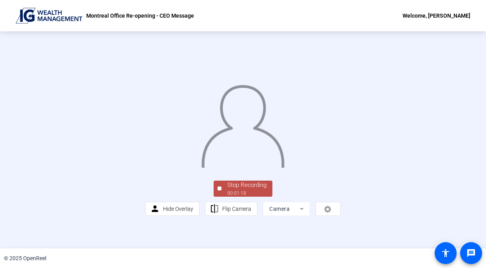 Image resolution: width=486 pixels, height=268 pixels. What do you see at coordinates (446, 253) in the screenshot?
I see `mat-icon: accessibility` at bounding box center [446, 253].